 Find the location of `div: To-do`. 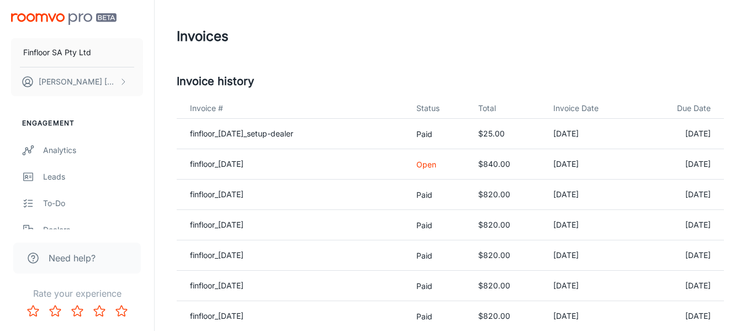

div: To-do is located at coordinates (93, 203).